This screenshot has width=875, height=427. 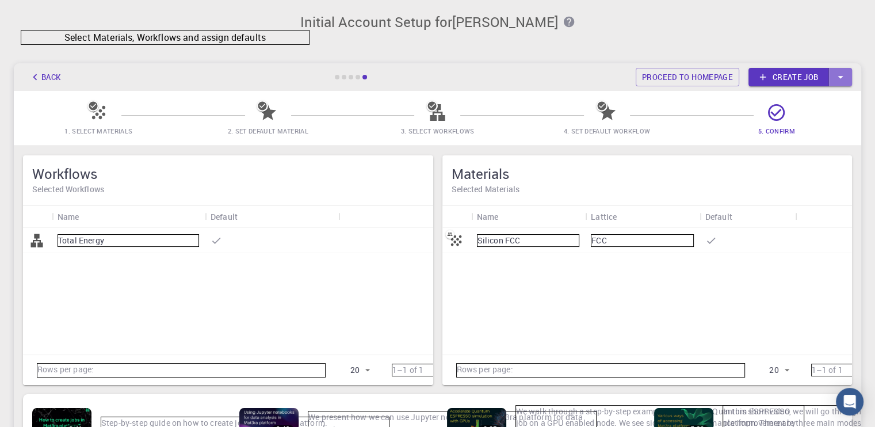 What do you see at coordinates (647, 174) in the screenshot?
I see `h5: Materials` at bounding box center [647, 174].